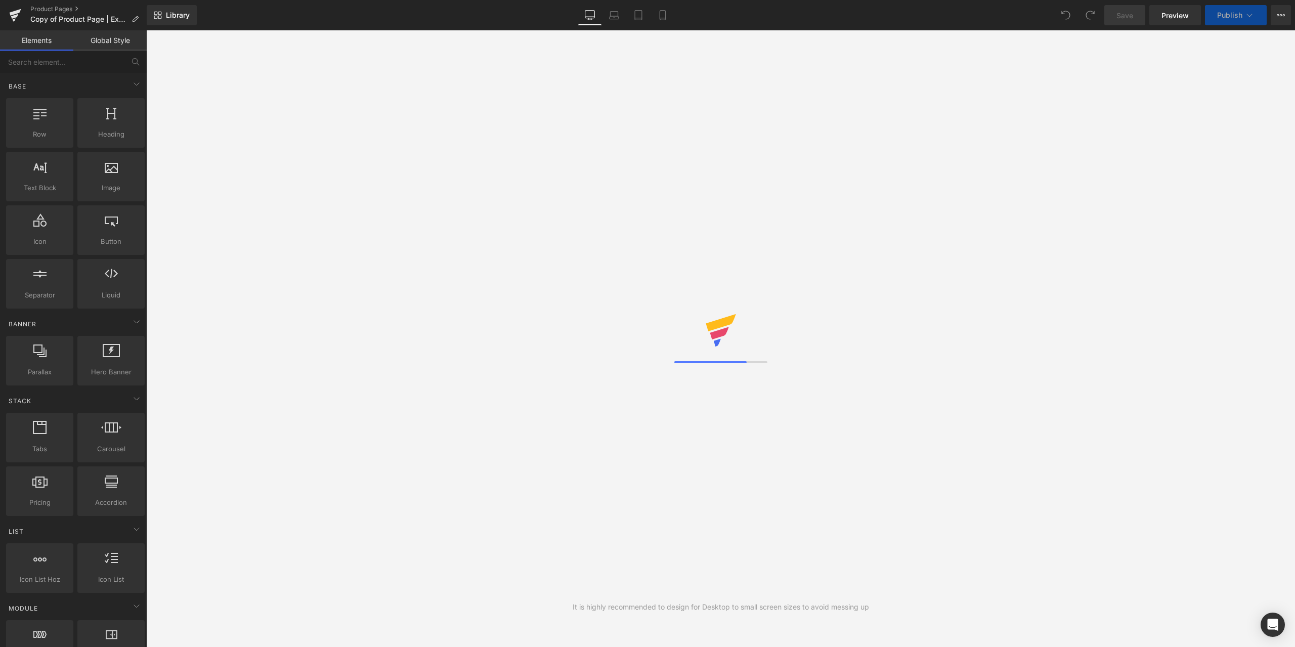 The width and height of the screenshot is (1295, 647). What do you see at coordinates (1066, 15) in the screenshot?
I see `button: Undo` at bounding box center [1066, 15].